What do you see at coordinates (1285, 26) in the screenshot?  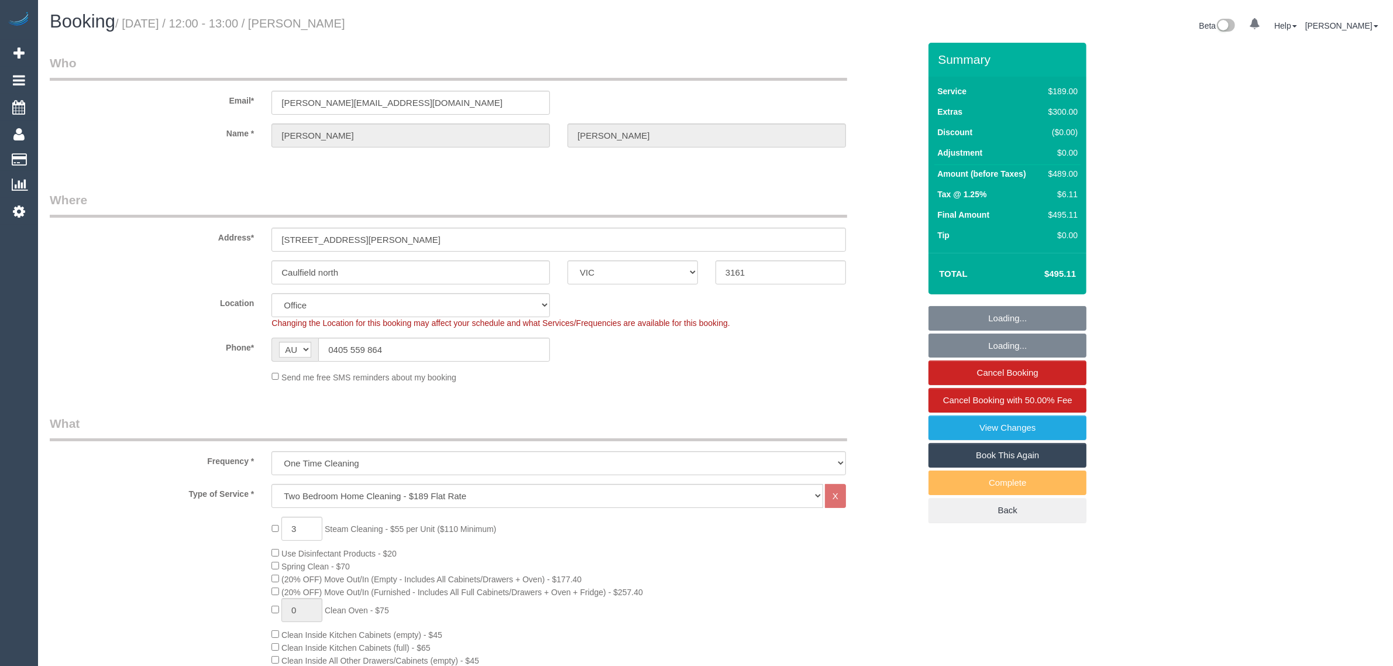 I see `a: Help` at bounding box center [1285, 26].